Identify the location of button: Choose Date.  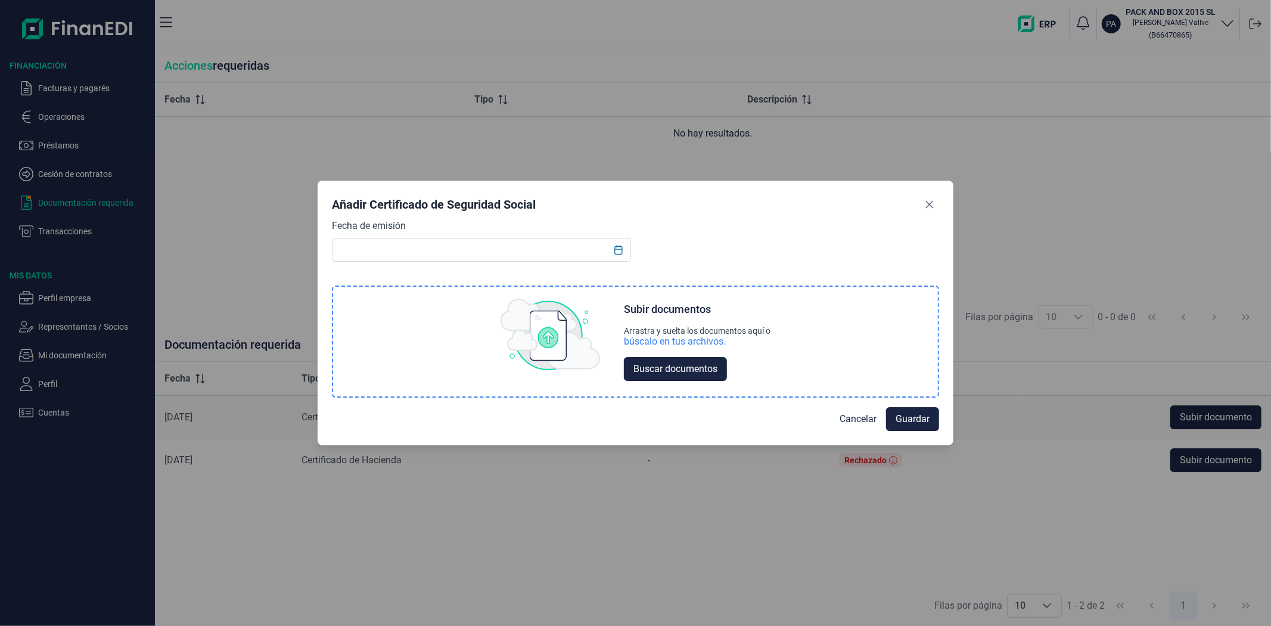
(618, 250).